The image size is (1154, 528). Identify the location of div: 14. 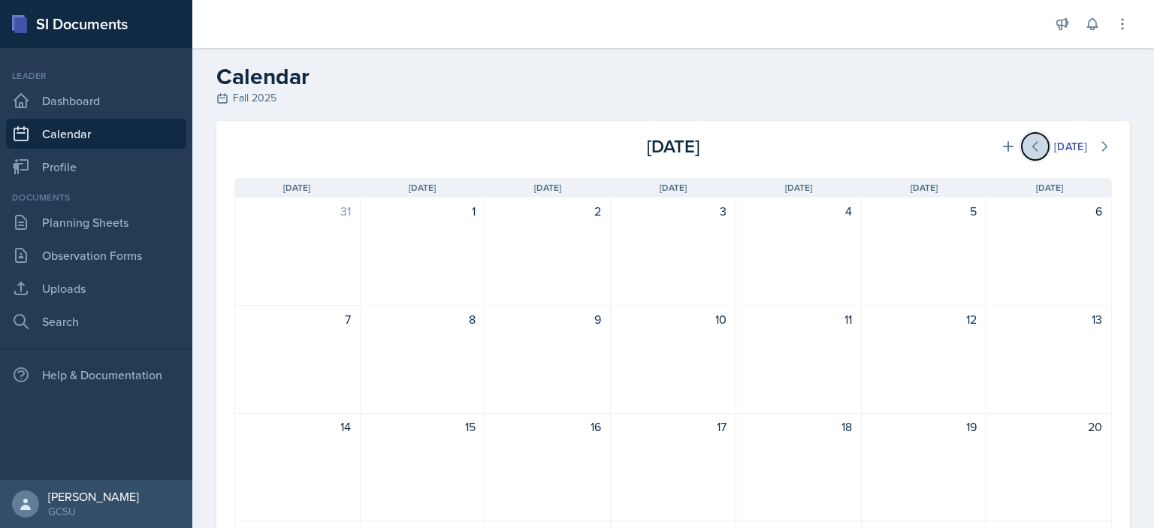
(298, 427).